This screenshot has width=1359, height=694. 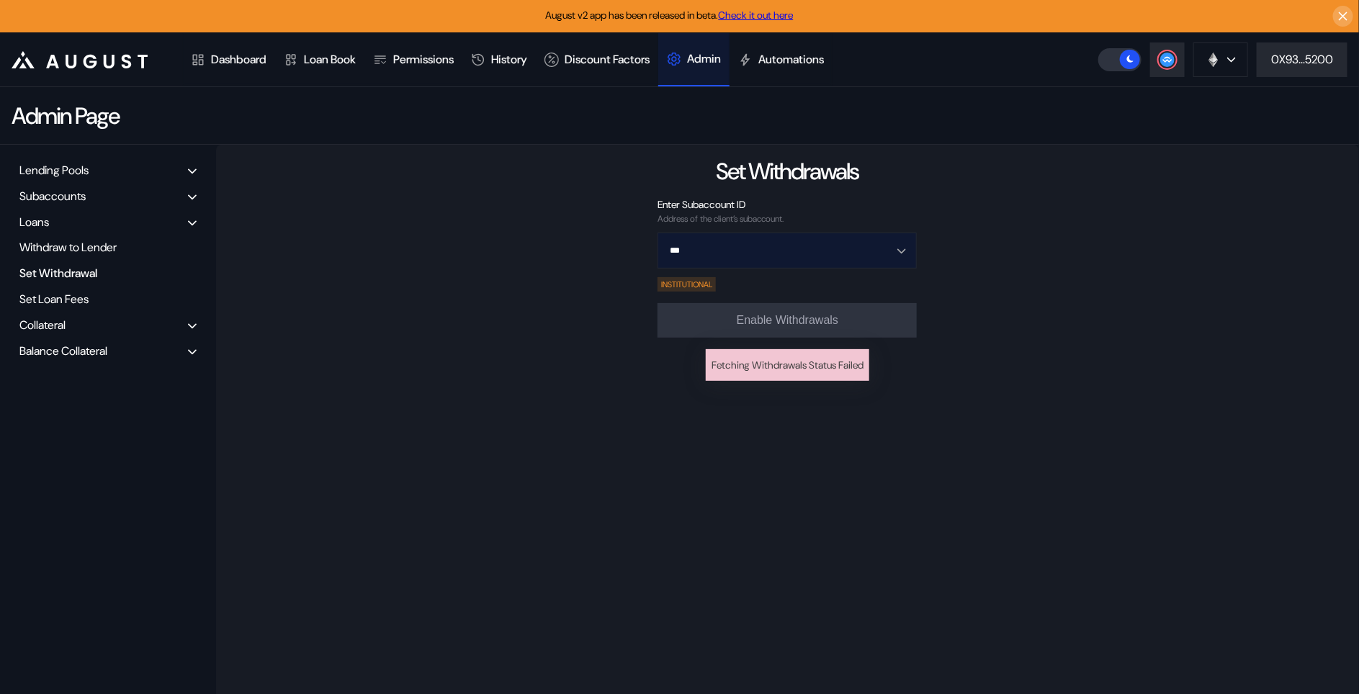 What do you see at coordinates (787, 171) in the screenshot?
I see `div: Set Withdrawals` at bounding box center [787, 171].